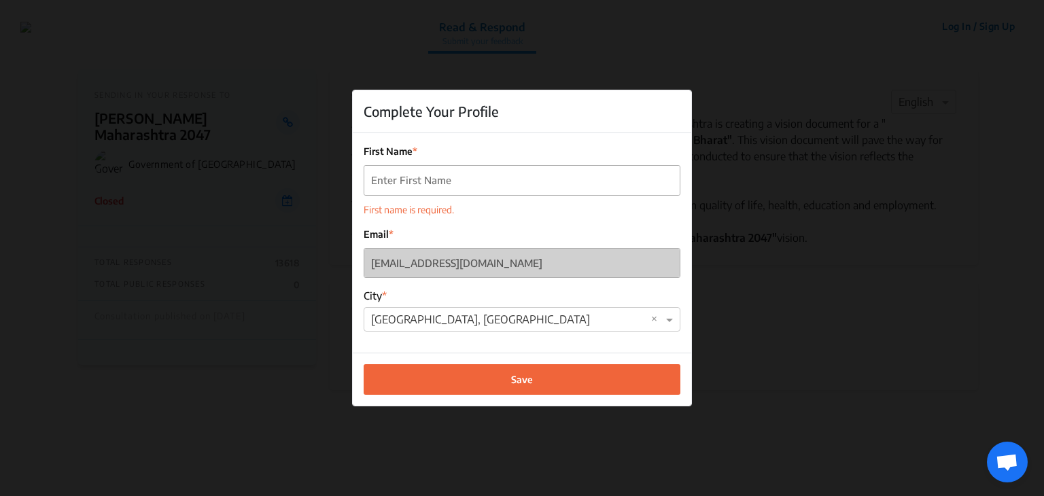  I want to click on div: First name is required., so click(522, 209).